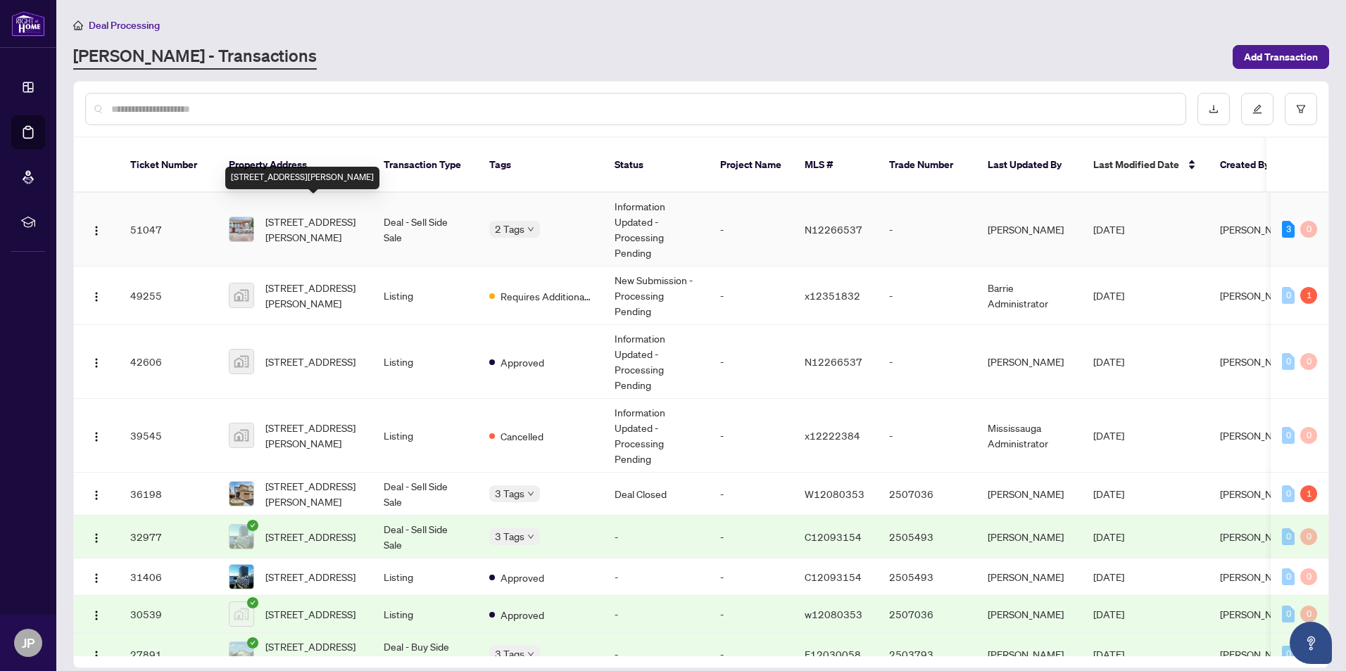 This screenshot has height=671, width=1346. Describe the element at coordinates (28, 23) in the screenshot. I see `img: logo` at that location.